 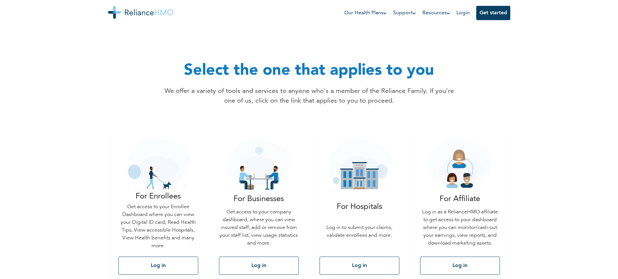 What do you see at coordinates (436, 13) in the screenshot?
I see `a: Resources` at bounding box center [436, 13].